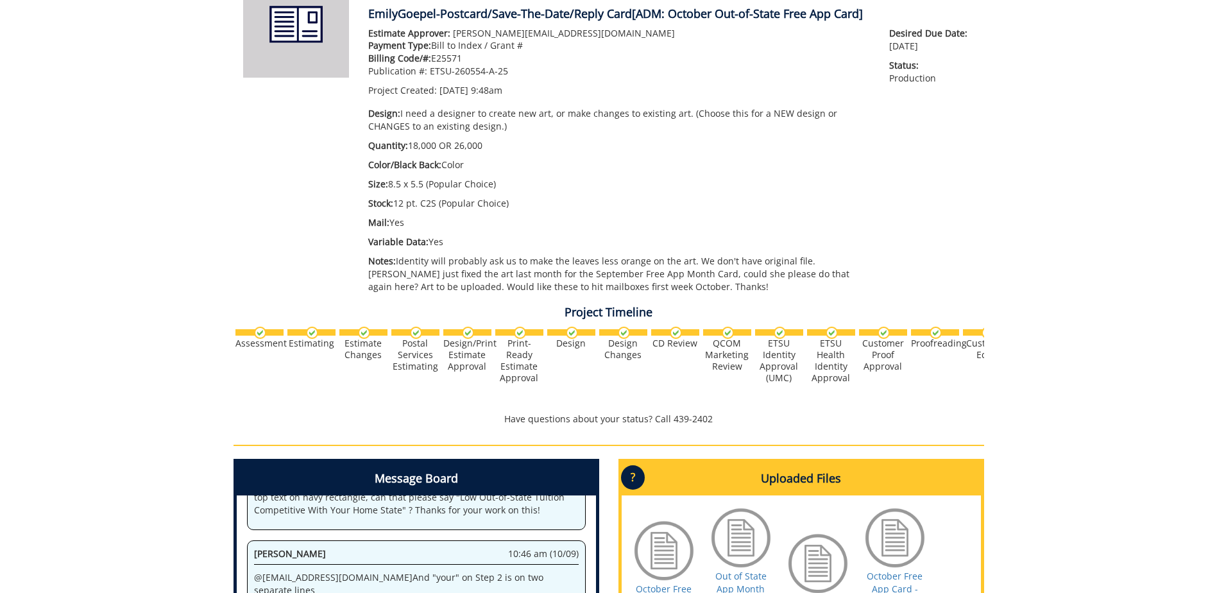 The width and height of the screenshot is (1217, 593). I want to click on p: I need a designer to create new art, or make changes to existing art. (Choose this for a NEW desi..., so click(619, 120).